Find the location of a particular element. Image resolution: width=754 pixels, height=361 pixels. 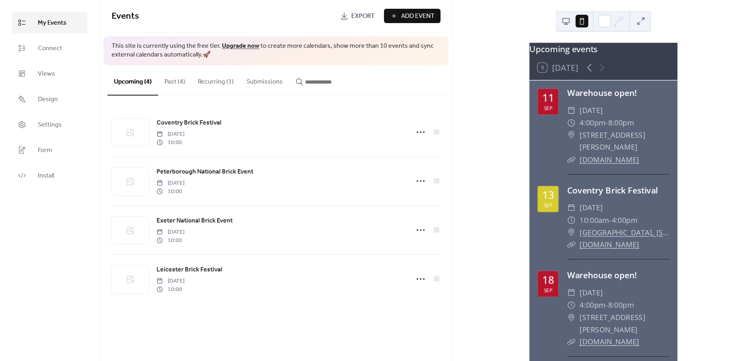

span: Coventry Brick Festival is located at coordinates (189, 123).